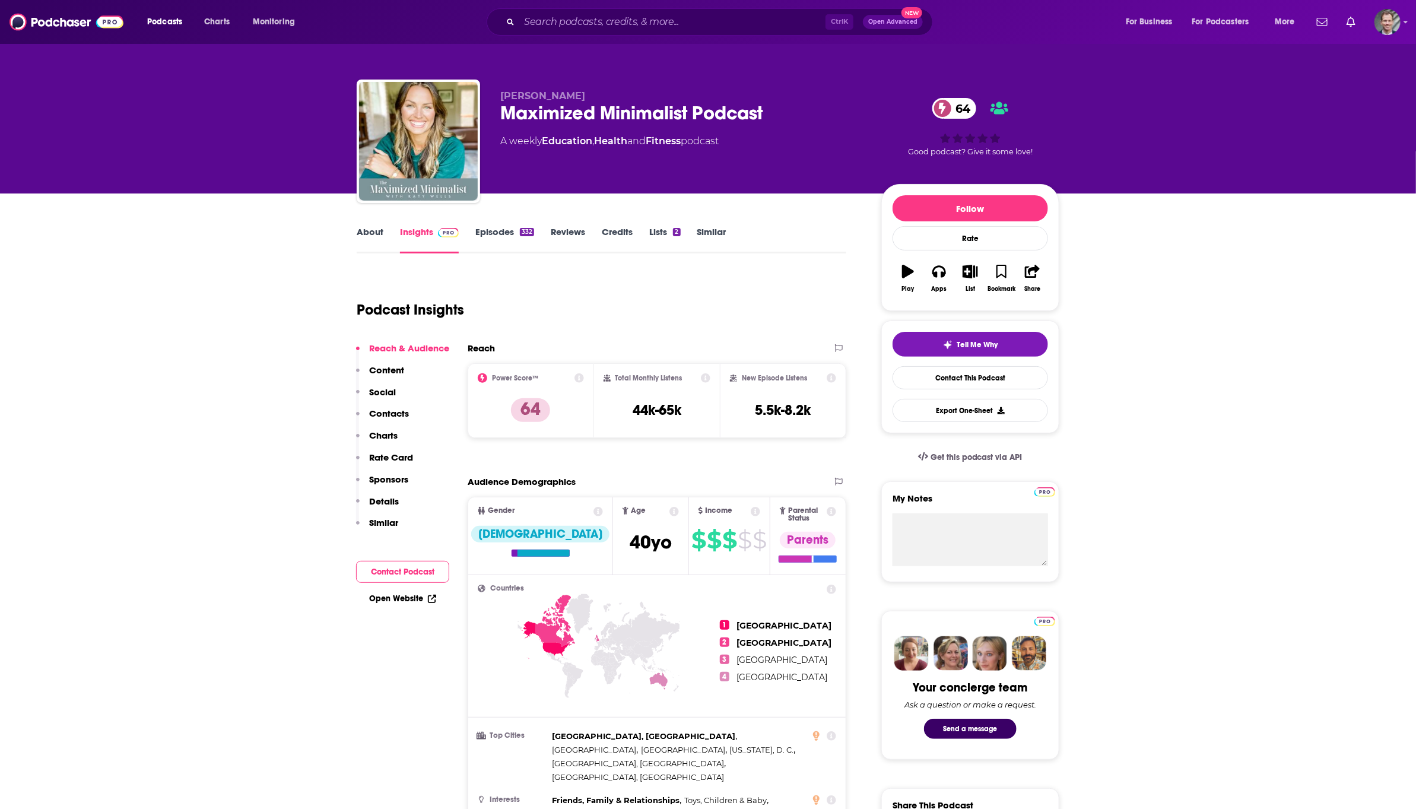 The width and height of the screenshot is (1416, 809). Describe the element at coordinates (611, 141) in the screenshot. I see `a: Health` at that location.